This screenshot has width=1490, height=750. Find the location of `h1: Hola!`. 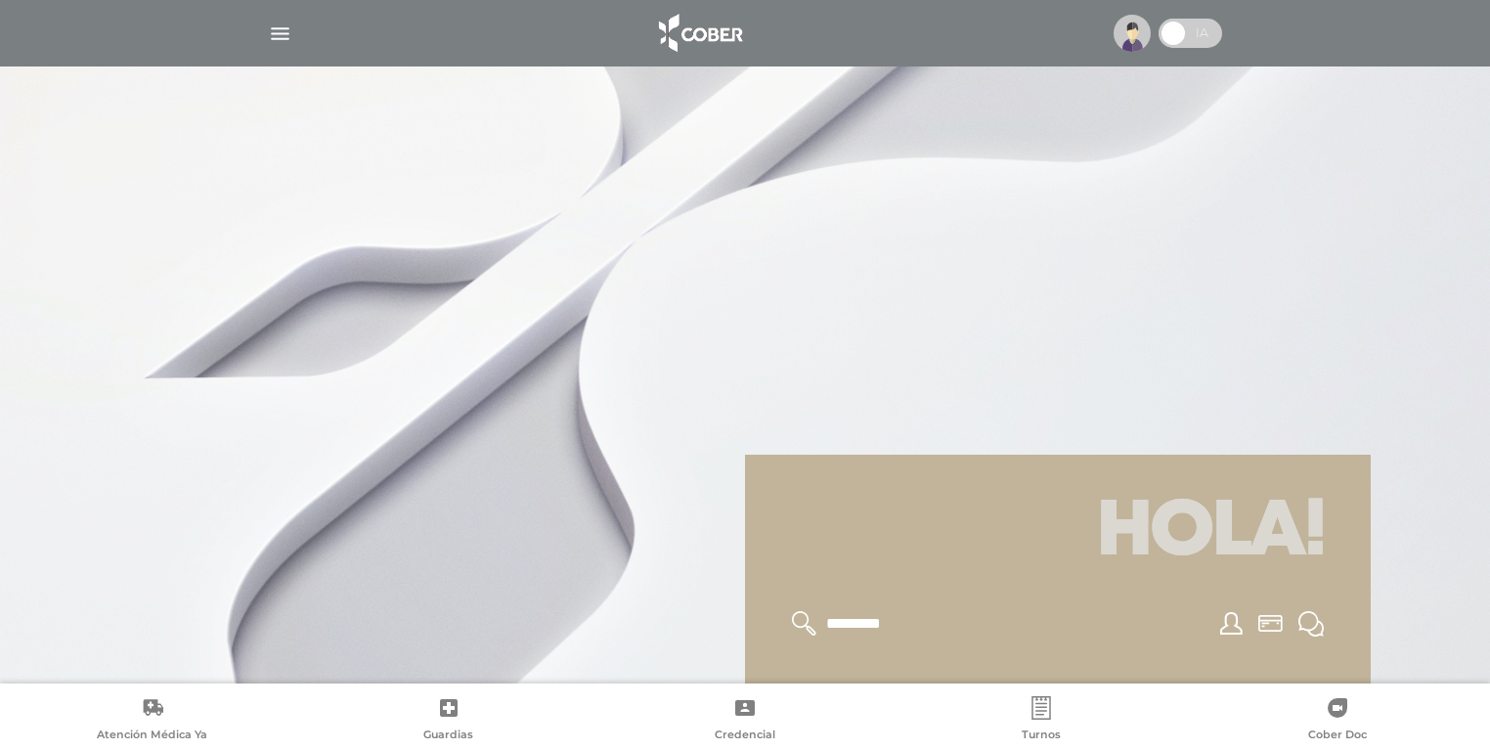

h1: Hola! is located at coordinates (1058, 533).